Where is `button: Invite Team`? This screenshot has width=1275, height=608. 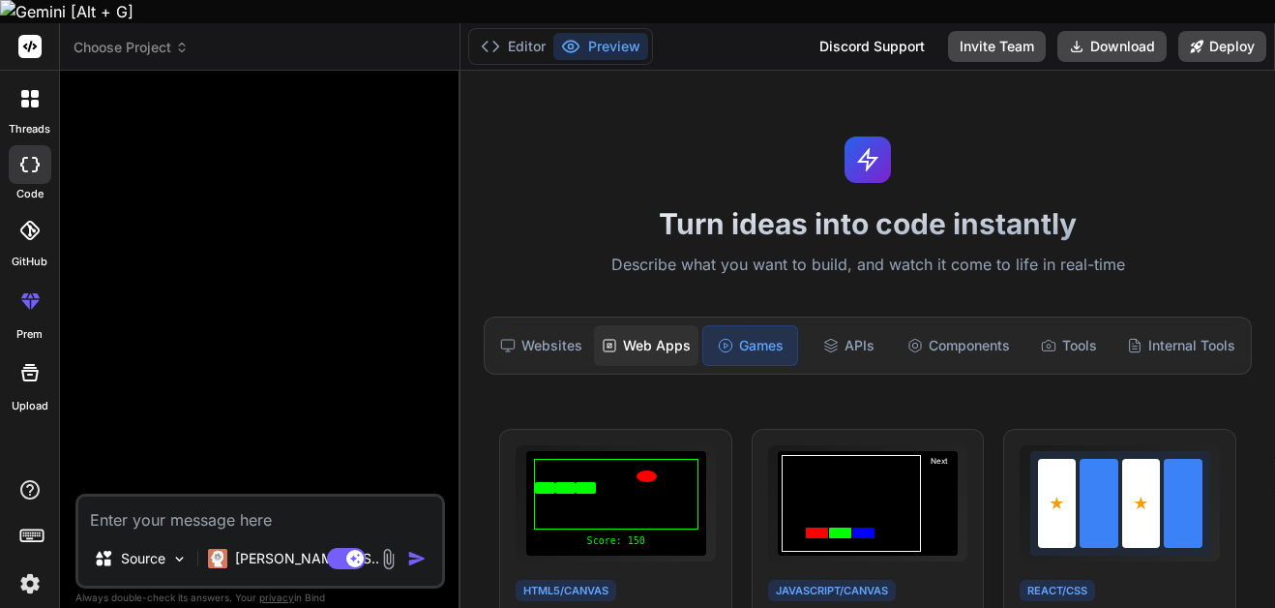 button: Invite Team is located at coordinates (997, 46).